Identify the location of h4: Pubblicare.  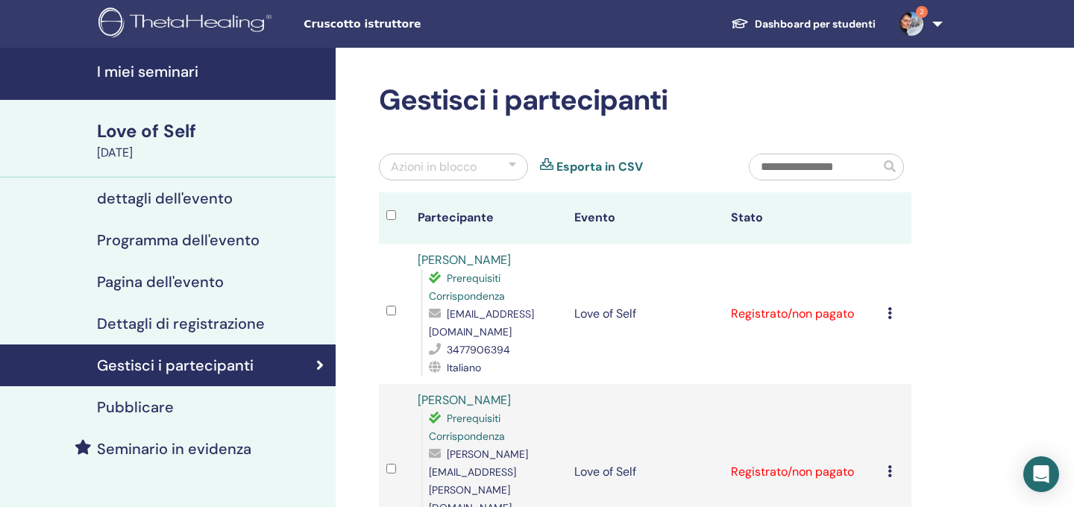
(135, 407).